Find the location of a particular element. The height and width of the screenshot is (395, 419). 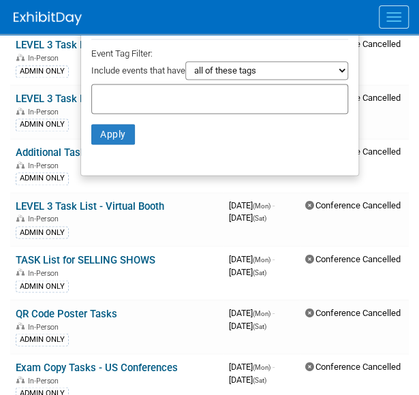

a: LEVEL 3 Task List - Sponsorship Only is located at coordinates (99, 99).